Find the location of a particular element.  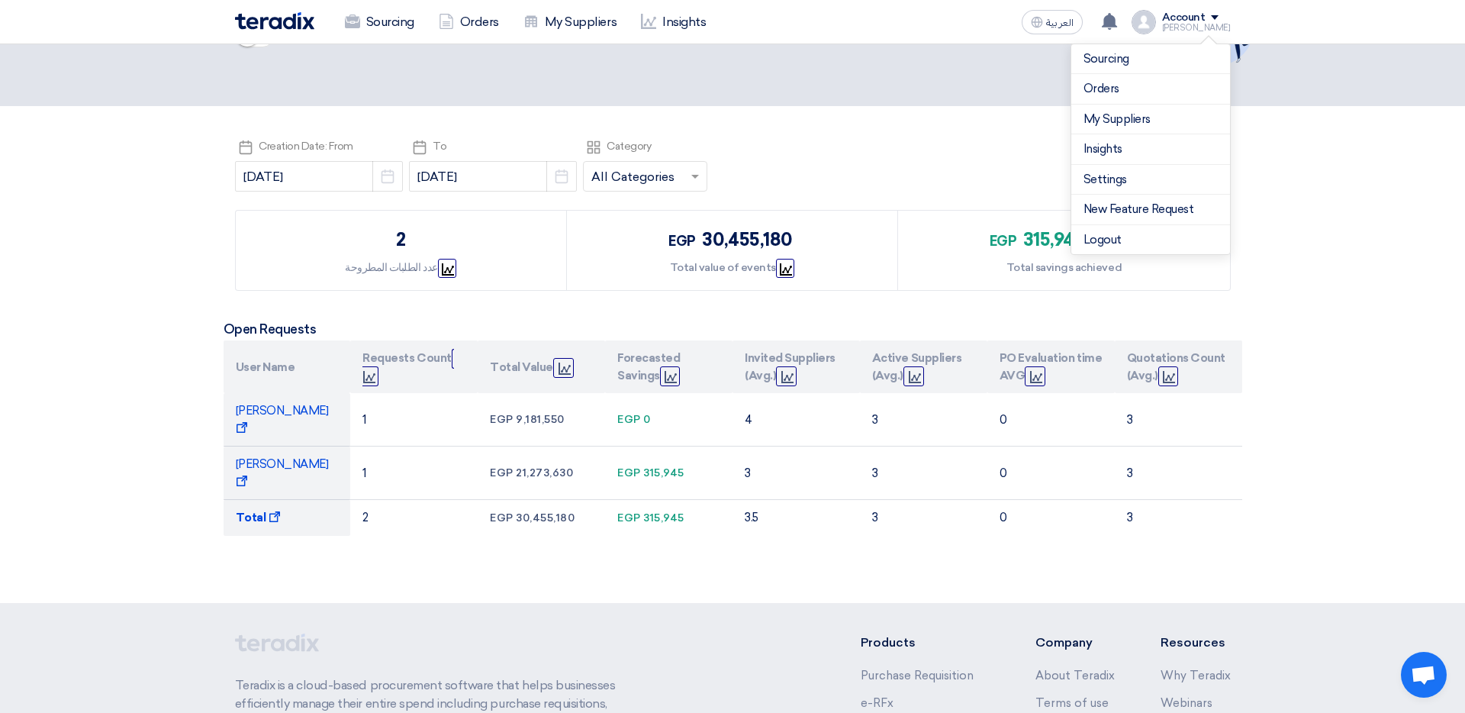

a: Open chat is located at coordinates (1424, 674).